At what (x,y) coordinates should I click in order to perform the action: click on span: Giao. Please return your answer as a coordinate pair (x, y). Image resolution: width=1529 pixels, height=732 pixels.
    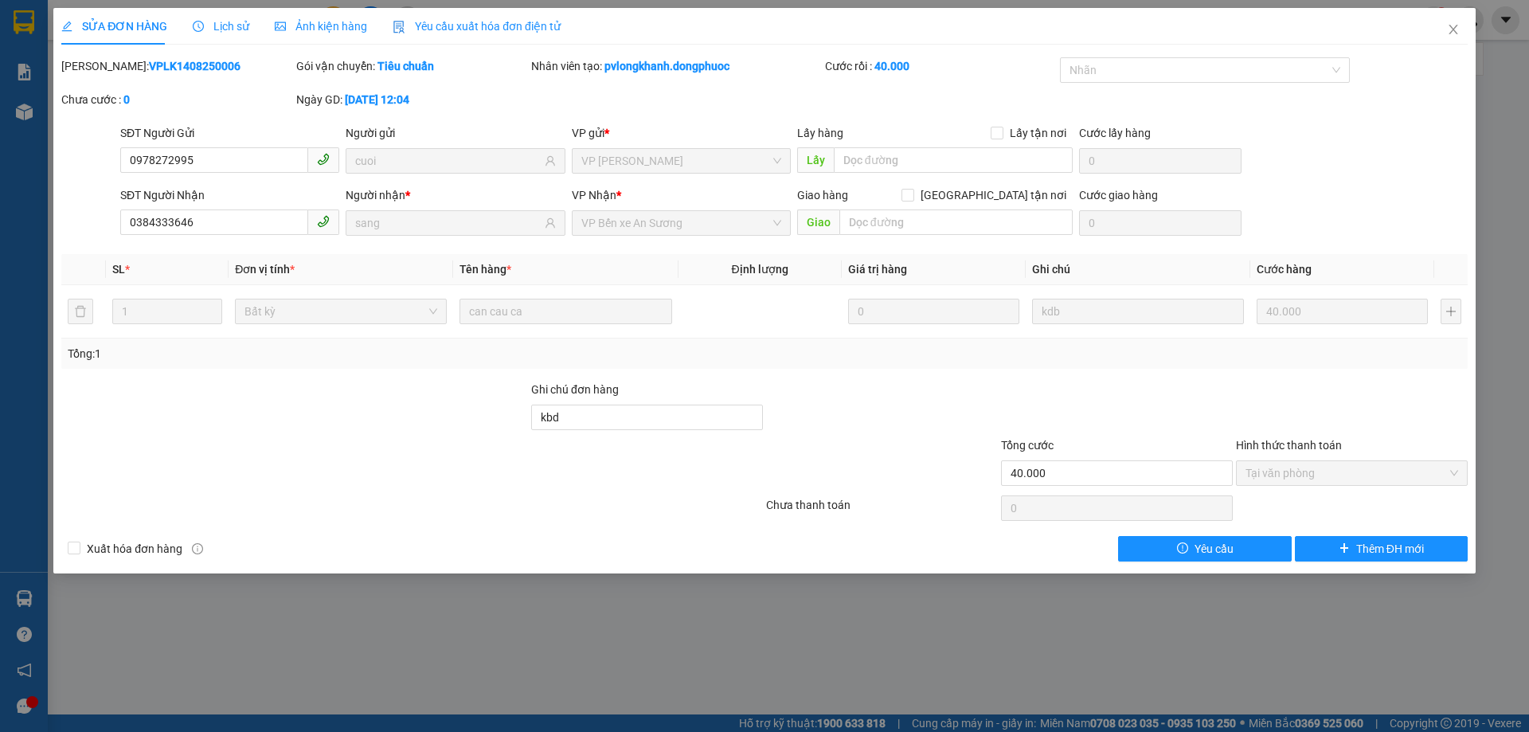
    Looking at the image, I should click on (818, 222).